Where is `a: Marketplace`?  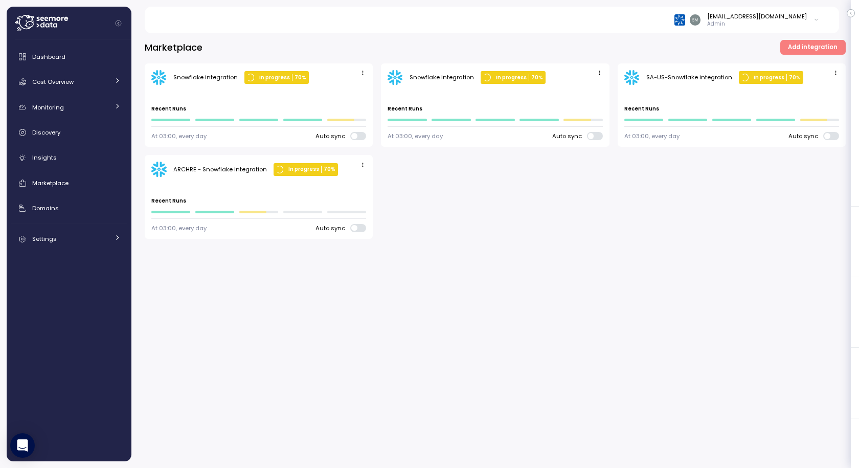
a: Marketplace is located at coordinates (69, 183).